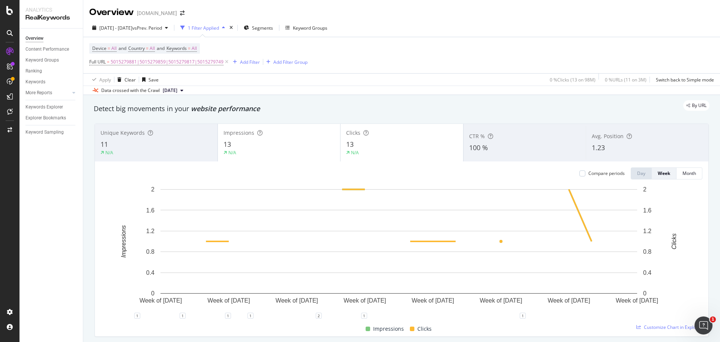 Image resolution: width=720 pixels, height=342 pixels. I want to click on a: Keyword Groups, so click(51, 60).